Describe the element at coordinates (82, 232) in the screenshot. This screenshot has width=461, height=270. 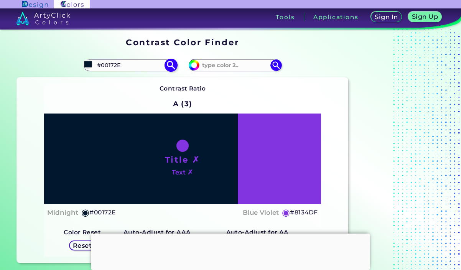
I see `strong: Color Reset` at that location.